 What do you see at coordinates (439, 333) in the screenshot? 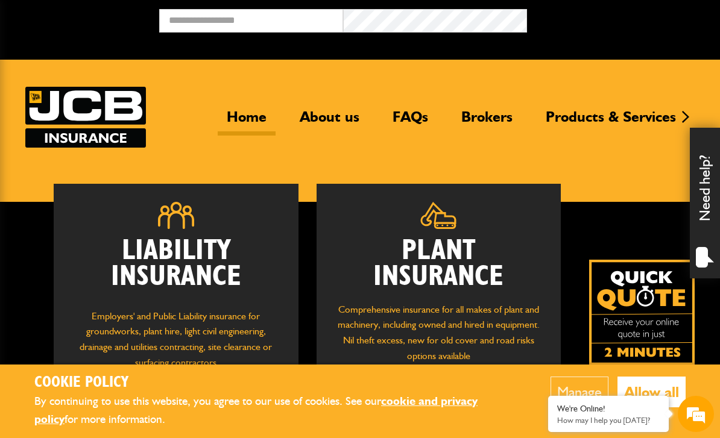
I see `p: Comprehensive insurance for all makes of plant and machinery, including owned and hired in equipm...` at bounding box center [439, 333].